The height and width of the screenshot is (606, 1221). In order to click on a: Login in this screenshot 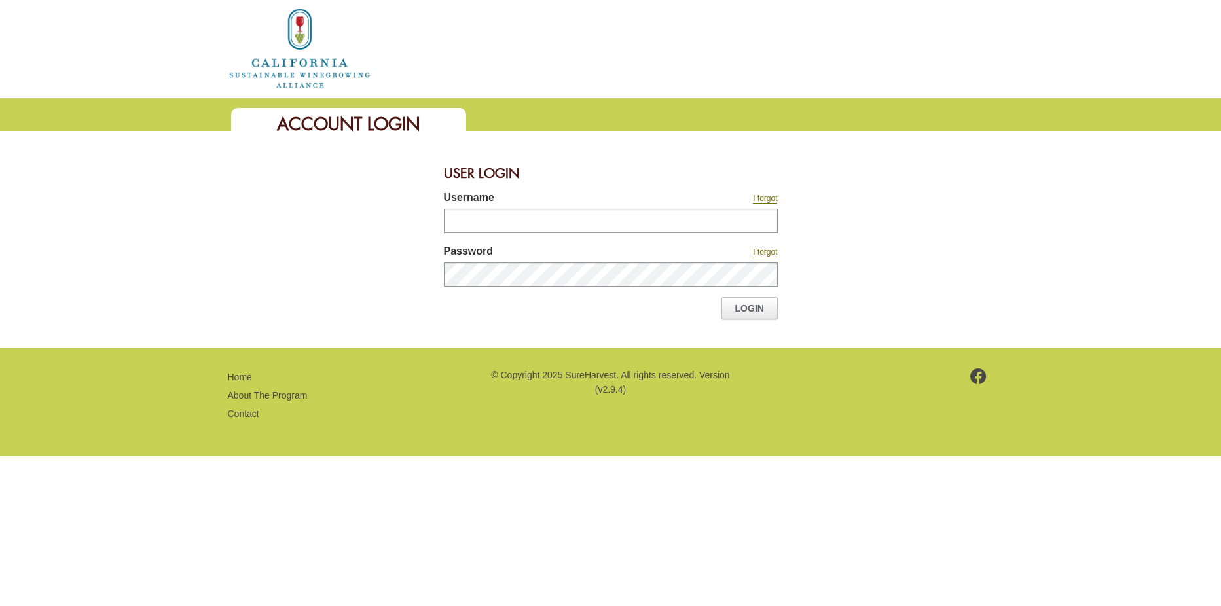, I will do `click(750, 308)`.